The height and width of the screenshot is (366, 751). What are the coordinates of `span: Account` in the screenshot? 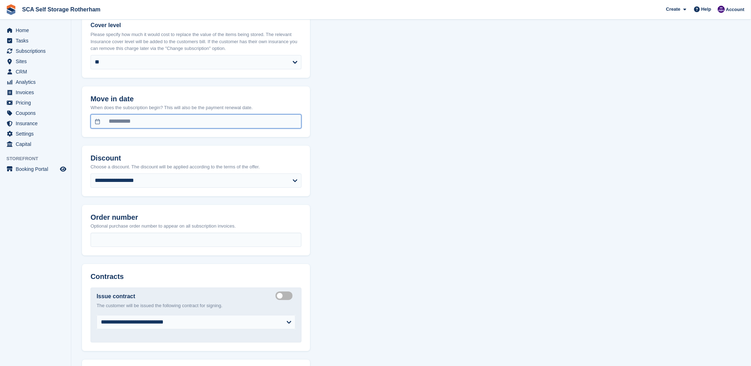 It's located at (735, 10).